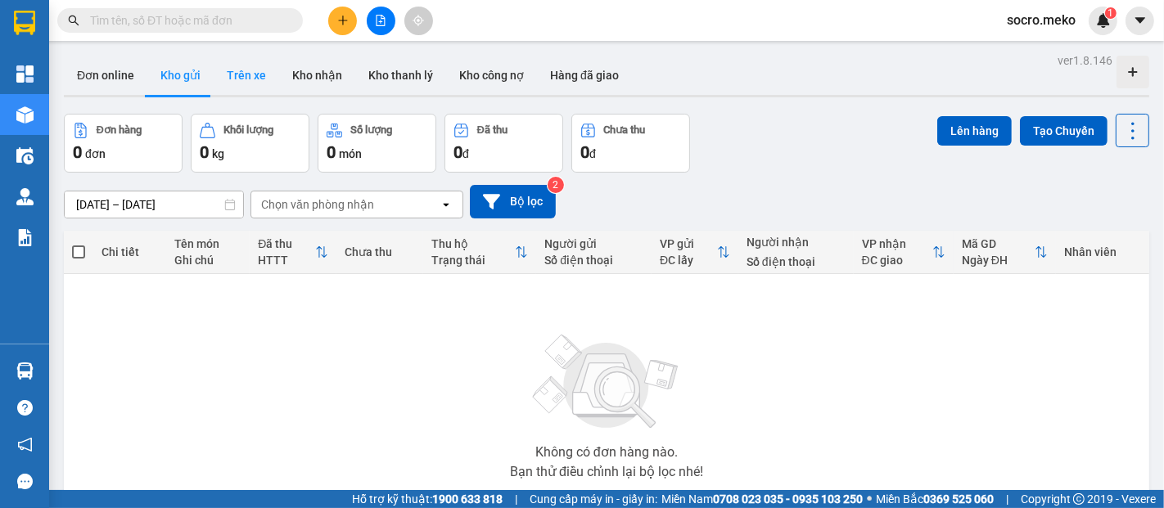 Image resolution: width=1164 pixels, height=508 pixels. Describe the element at coordinates (585, 75) in the screenshot. I see `button: Hàng đã giao` at that location.